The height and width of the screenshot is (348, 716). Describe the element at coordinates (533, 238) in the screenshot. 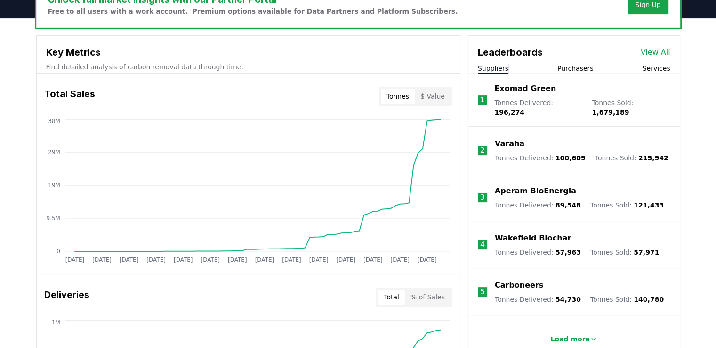

I see `p: Wakefield Biochar` at that location.